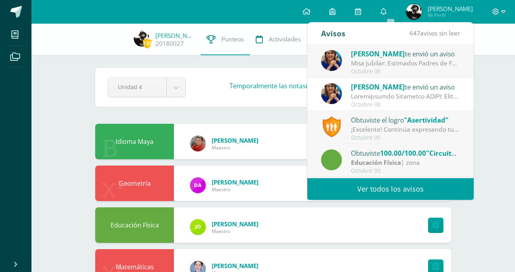  I want to click on div: Geometría, so click(135, 183).